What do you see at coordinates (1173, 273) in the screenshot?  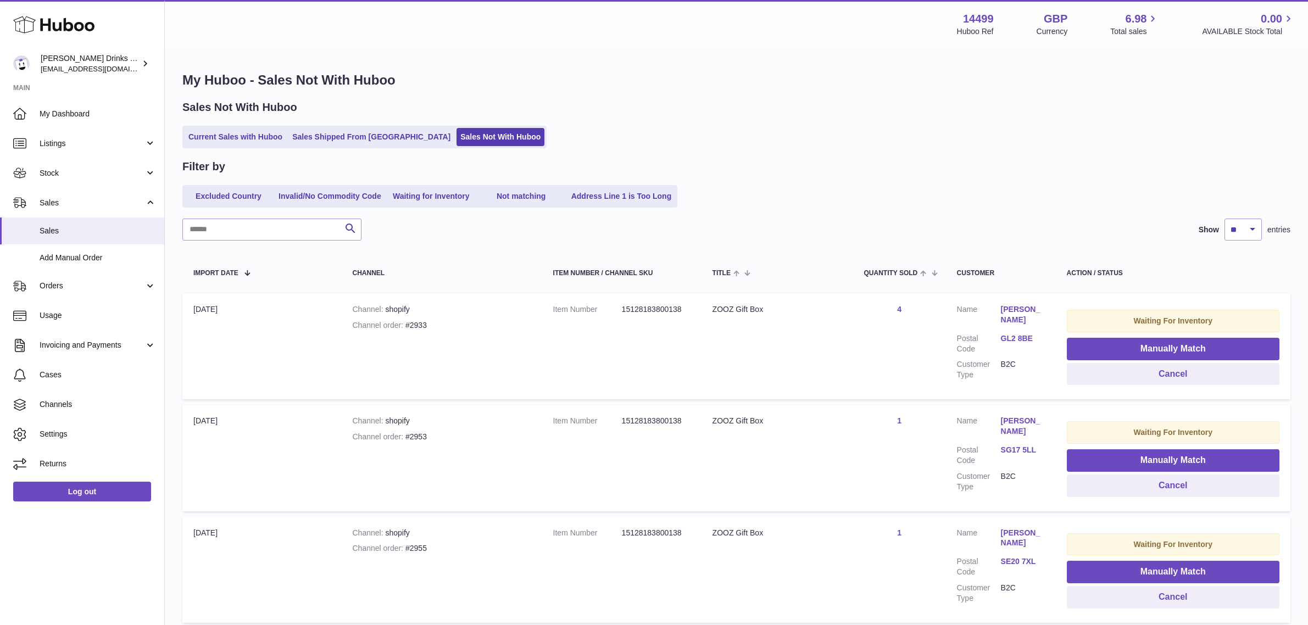 I see `div: Action / Status` at bounding box center [1173, 273].